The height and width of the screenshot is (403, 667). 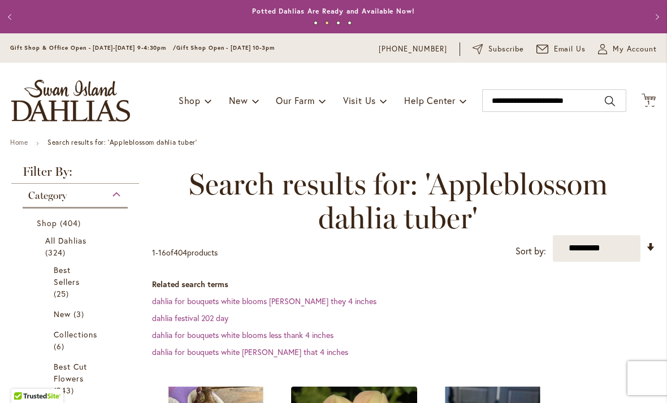 What do you see at coordinates (80, 314) in the screenshot?
I see `span: 3` at bounding box center [80, 314].